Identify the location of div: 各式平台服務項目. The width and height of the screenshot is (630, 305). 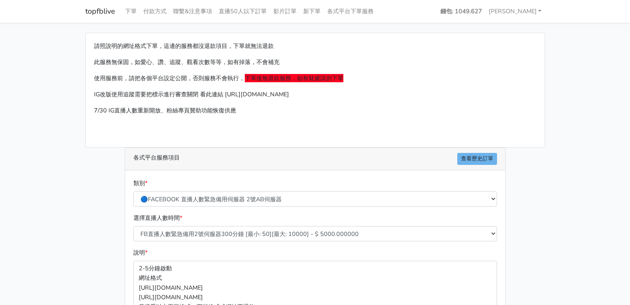
(315, 159).